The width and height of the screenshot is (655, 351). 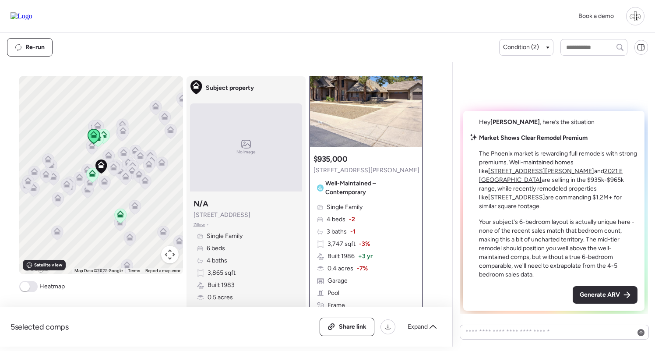 What do you see at coordinates (537, 122) in the screenshot?
I see `span: Hey , here’s the situation` at bounding box center [537, 122].